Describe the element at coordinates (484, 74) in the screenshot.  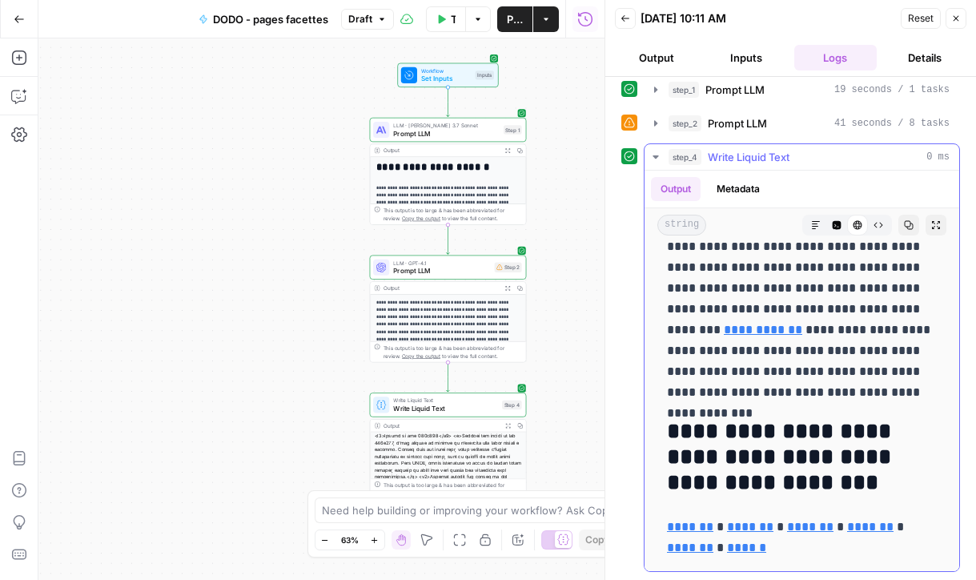
I see `div: Inputs` at that location.